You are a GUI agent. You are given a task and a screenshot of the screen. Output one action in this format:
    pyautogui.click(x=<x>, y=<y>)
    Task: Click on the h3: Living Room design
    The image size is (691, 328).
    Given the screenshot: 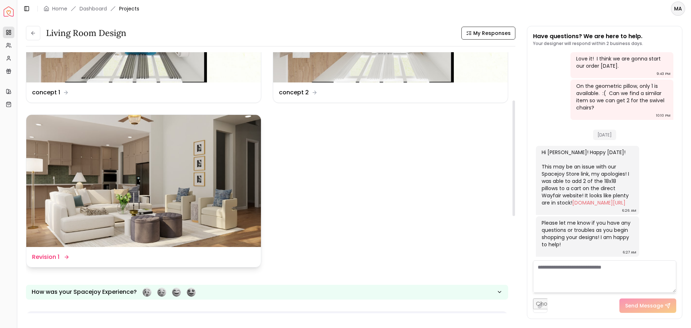 What is the action you would take?
    pyautogui.click(x=86, y=33)
    